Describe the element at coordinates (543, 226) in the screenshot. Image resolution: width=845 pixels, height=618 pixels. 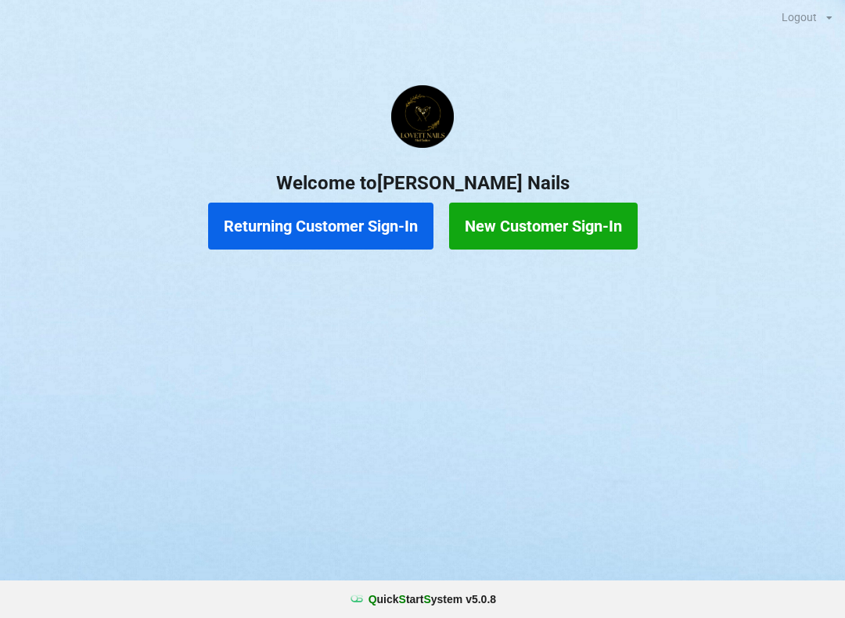
I see `button: New Customer Sign-In` at that location.